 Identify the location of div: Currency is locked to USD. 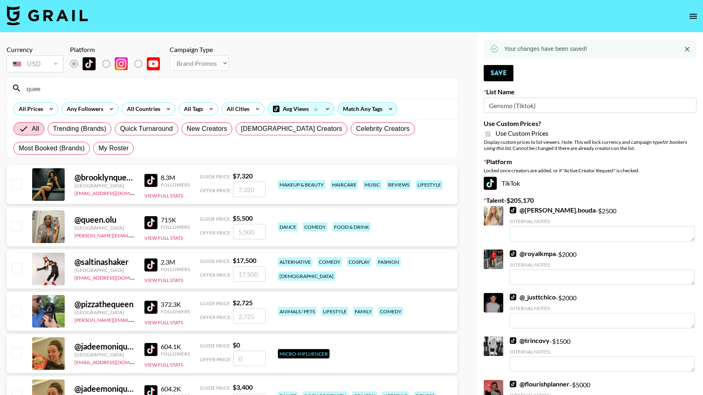
(35, 64).